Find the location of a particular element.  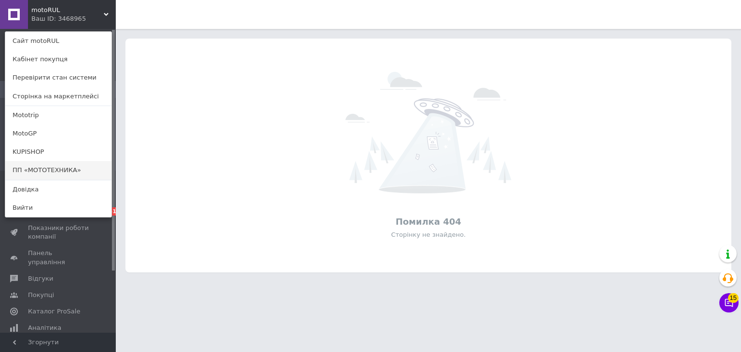

div: Сторінку не знайдено. is located at coordinates (428, 235).